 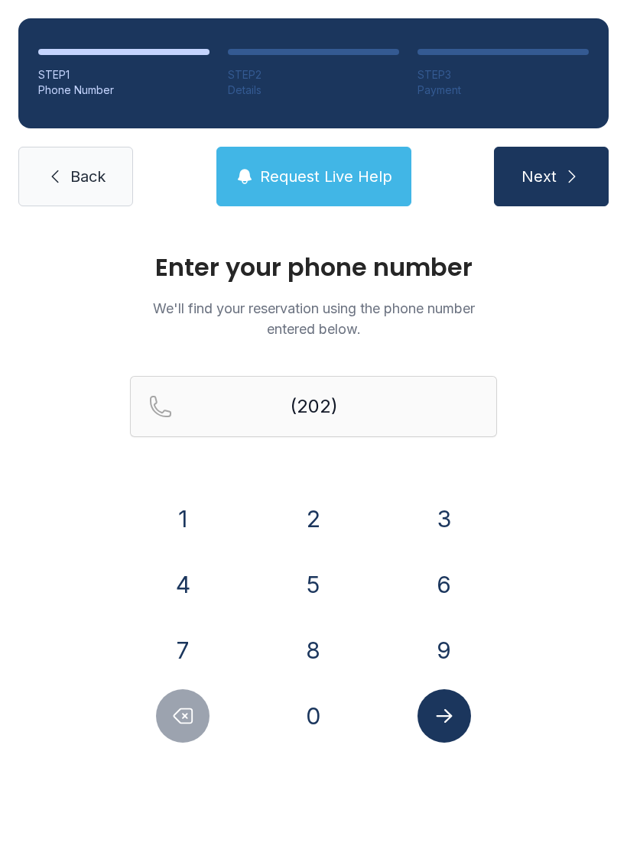 I want to click on button: 2, so click(x=313, y=519).